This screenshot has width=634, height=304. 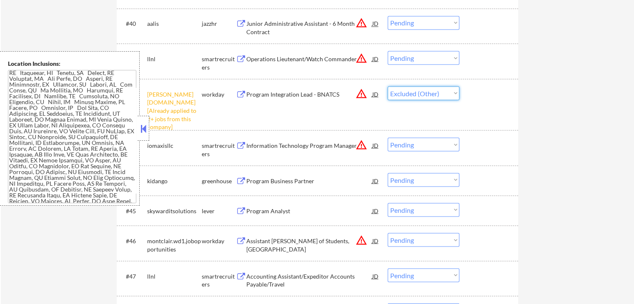 I want to click on div: Program Integration Lead - BNATCS, so click(x=309, y=94).